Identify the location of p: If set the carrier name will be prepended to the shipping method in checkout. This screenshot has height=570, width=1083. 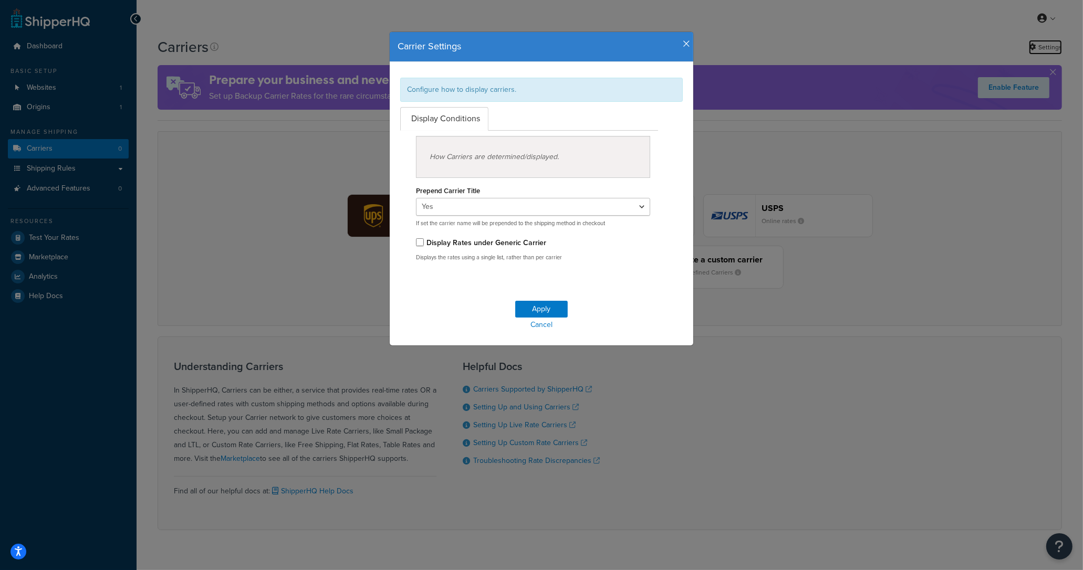
(533, 223).